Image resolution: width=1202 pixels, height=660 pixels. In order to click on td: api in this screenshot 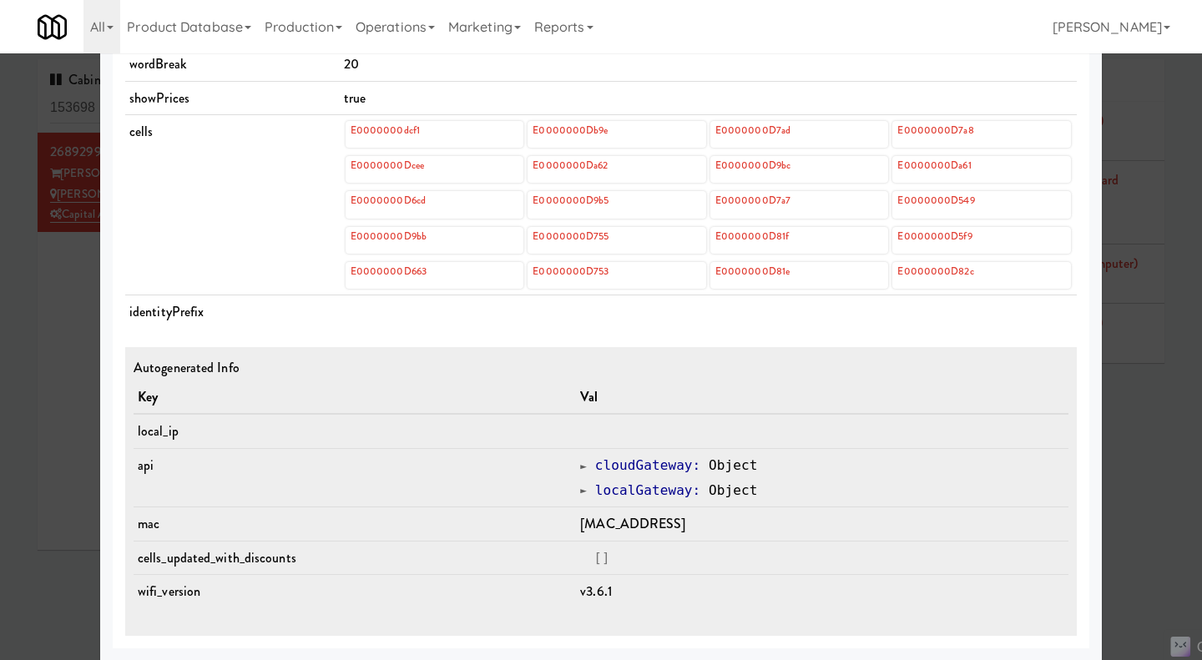, I will do `click(355, 477)`.